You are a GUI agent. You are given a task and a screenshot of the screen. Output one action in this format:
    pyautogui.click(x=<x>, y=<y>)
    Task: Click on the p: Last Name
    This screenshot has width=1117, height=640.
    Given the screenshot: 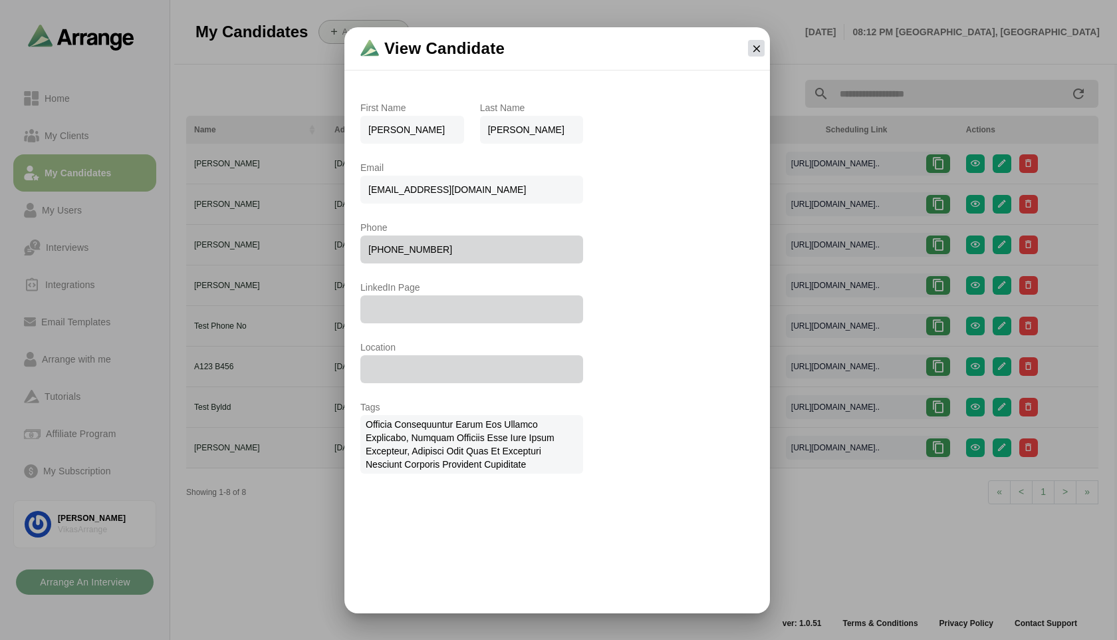 What is the action you would take?
    pyautogui.click(x=532, y=108)
    